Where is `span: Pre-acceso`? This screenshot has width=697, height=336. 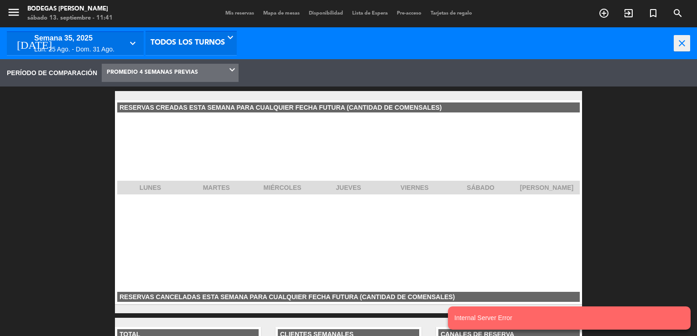 span: Pre-acceso is located at coordinates (409, 13).